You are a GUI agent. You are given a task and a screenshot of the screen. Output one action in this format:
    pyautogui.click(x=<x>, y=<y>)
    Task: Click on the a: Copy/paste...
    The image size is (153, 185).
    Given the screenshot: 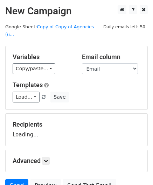 What is the action you would take?
    pyautogui.click(x=34, y=69)
    